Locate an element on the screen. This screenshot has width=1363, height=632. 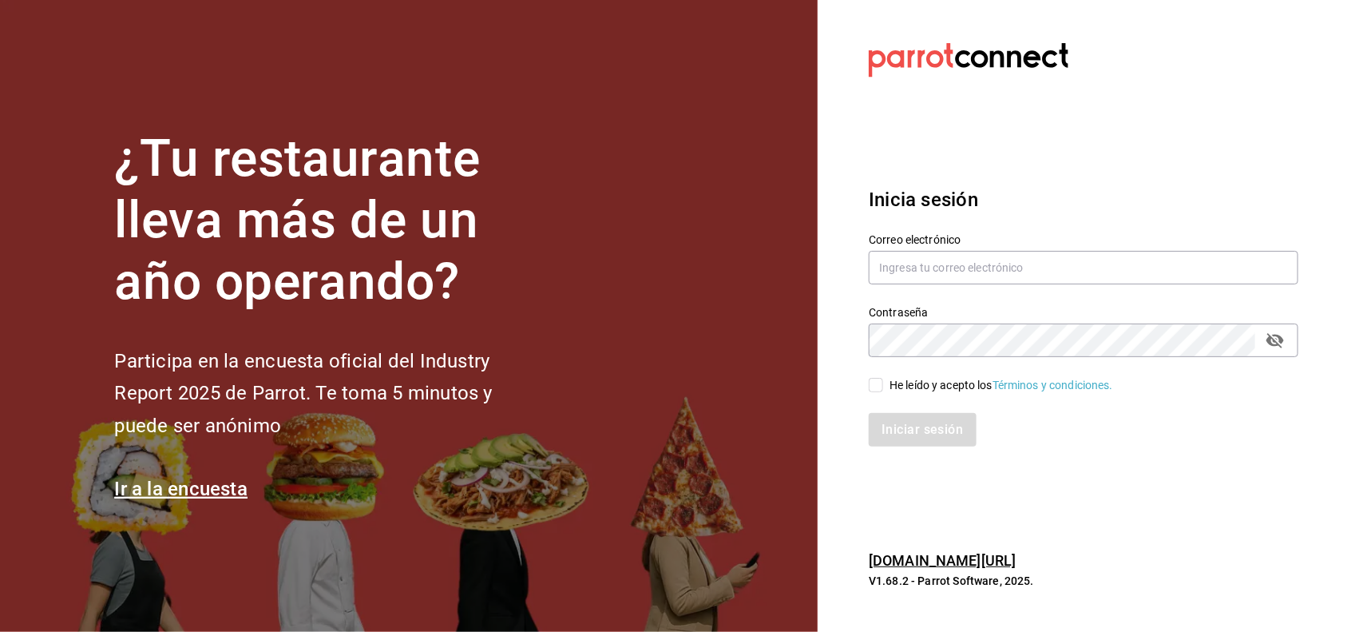
a: Ir a la encuesta is located at coordinates (180, 489).